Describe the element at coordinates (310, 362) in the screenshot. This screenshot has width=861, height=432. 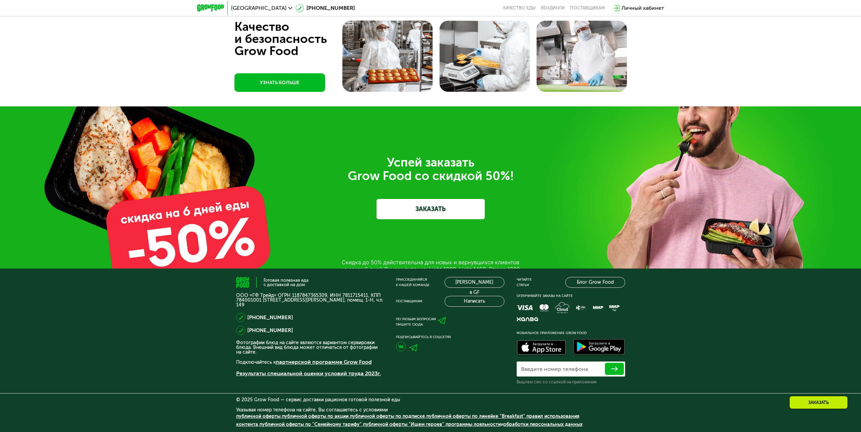
I see `p: Подключайтесь к` at that location.